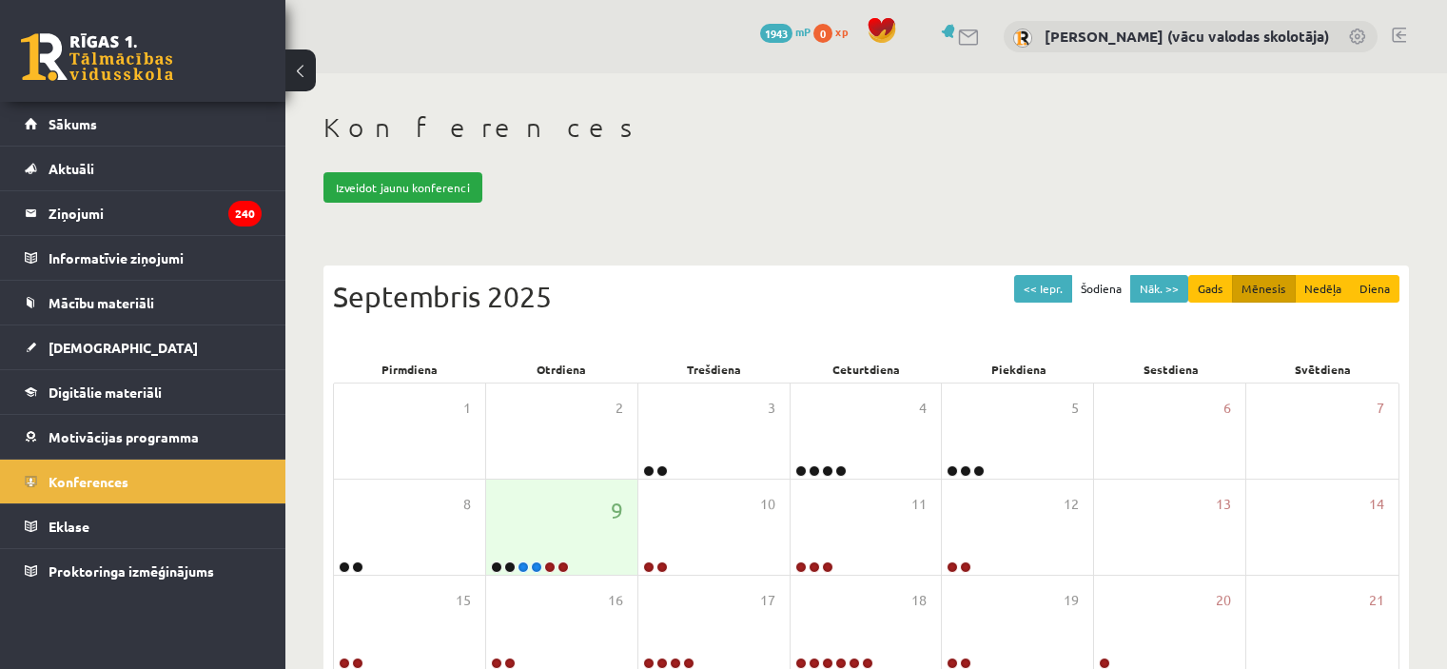 This screenshot has height=669, width=1447. Describe the element at coordinates (1171, 369) in the screenshot. I see `div: Sestdiena` at that location.